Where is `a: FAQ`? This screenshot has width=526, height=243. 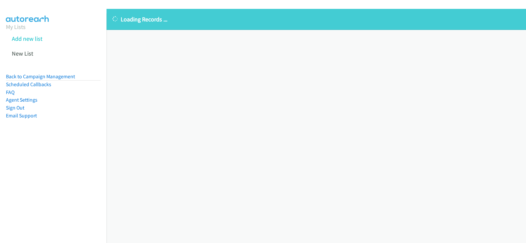
a: FAQ is located at coordinates (10, 92).